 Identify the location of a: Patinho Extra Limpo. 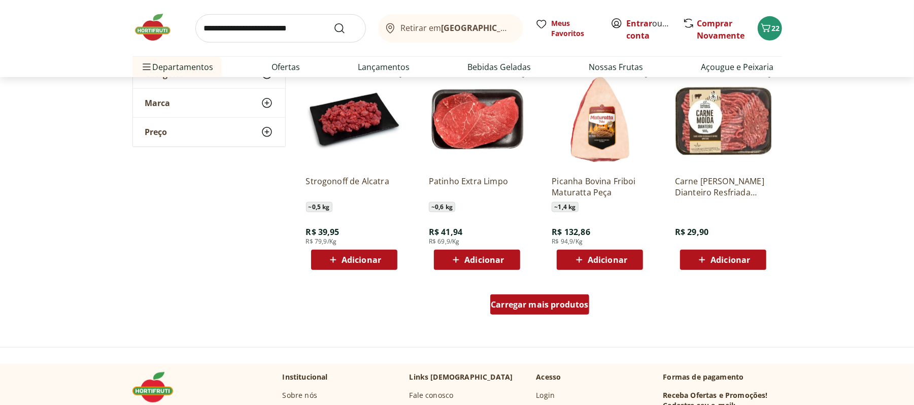
(477, 187).